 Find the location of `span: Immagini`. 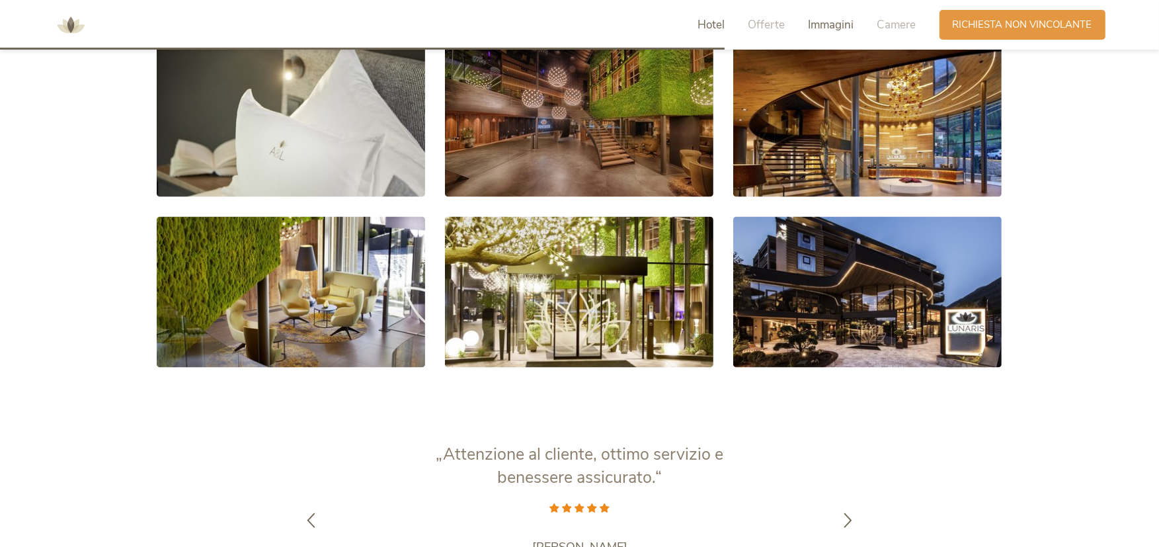

span: Immagini is located at coordinates (831, 24).